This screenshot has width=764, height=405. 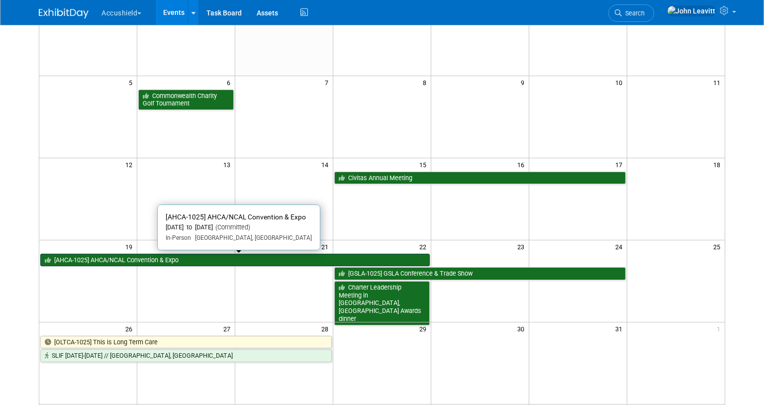 What do you see at coordinates (720, 328) in the screenshot?
I see `span: 1` at bounding box center [720, 328].